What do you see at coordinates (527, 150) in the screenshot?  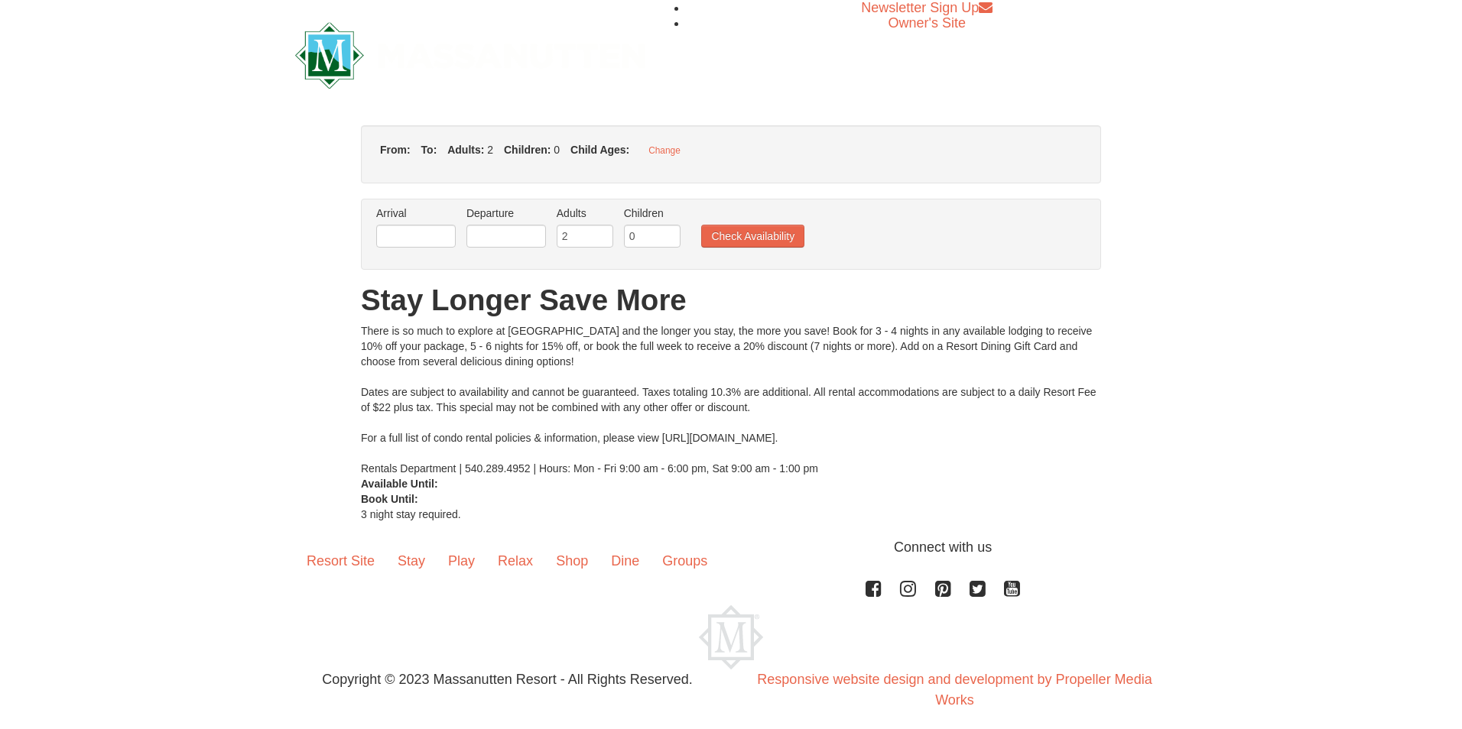 I see `strong: Children:` at bounding box center [527, 150].